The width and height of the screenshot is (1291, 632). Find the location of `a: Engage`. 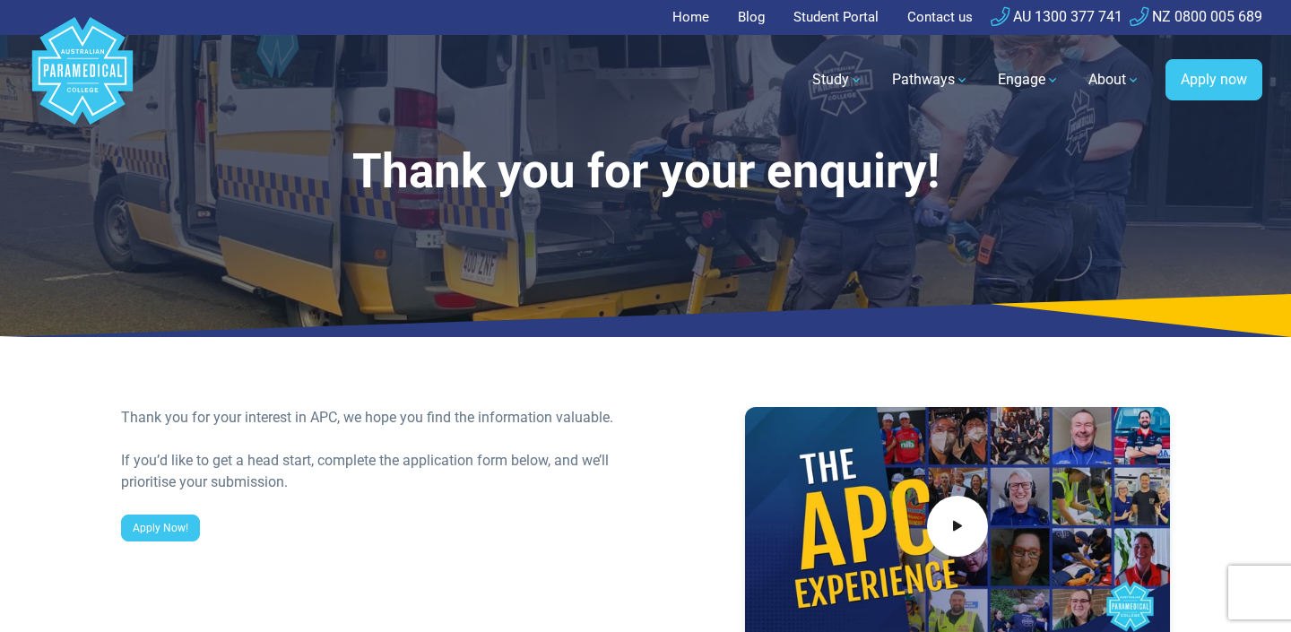

a: Engage is located at coordinates (1029, 80).